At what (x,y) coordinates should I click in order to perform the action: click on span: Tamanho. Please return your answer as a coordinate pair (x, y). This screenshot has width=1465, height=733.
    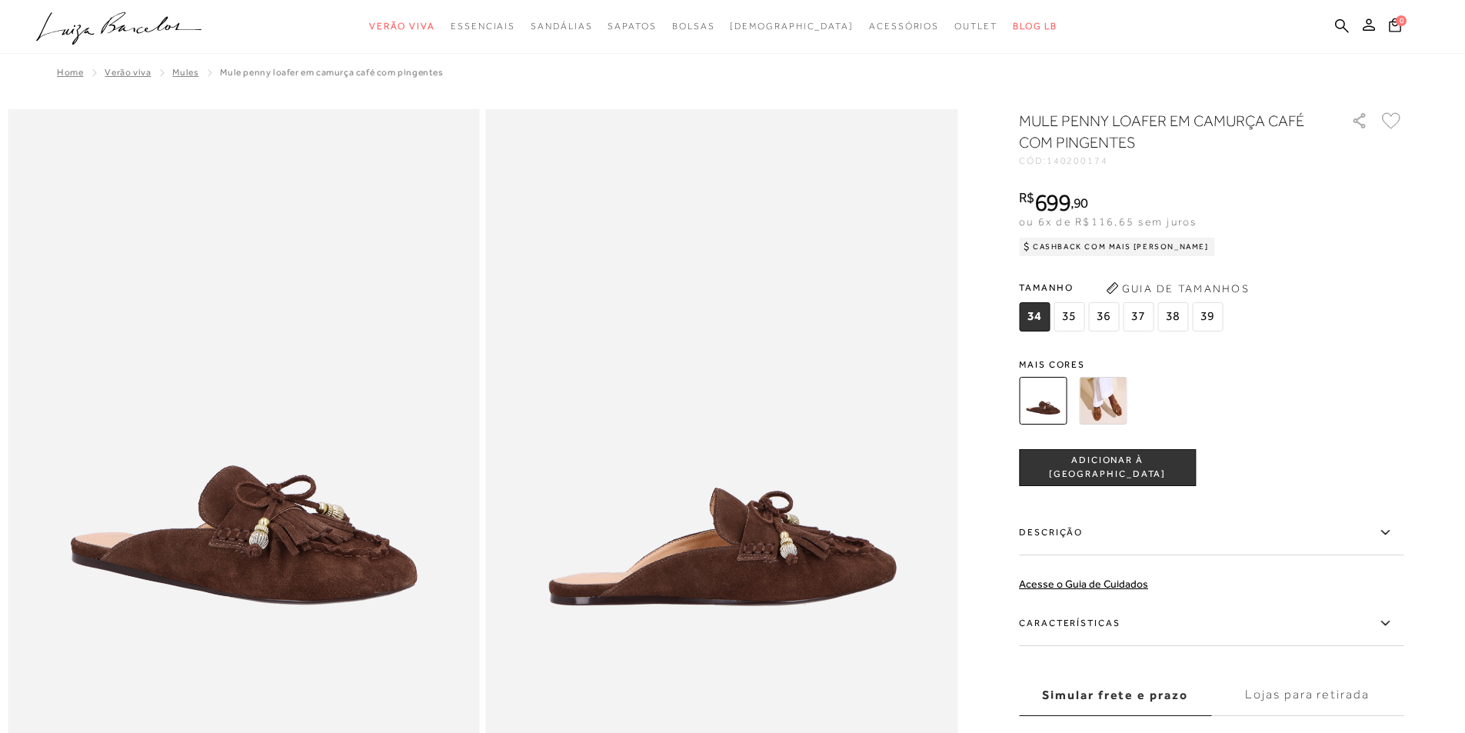
    Looking at the image, I should click on (1122, 288).